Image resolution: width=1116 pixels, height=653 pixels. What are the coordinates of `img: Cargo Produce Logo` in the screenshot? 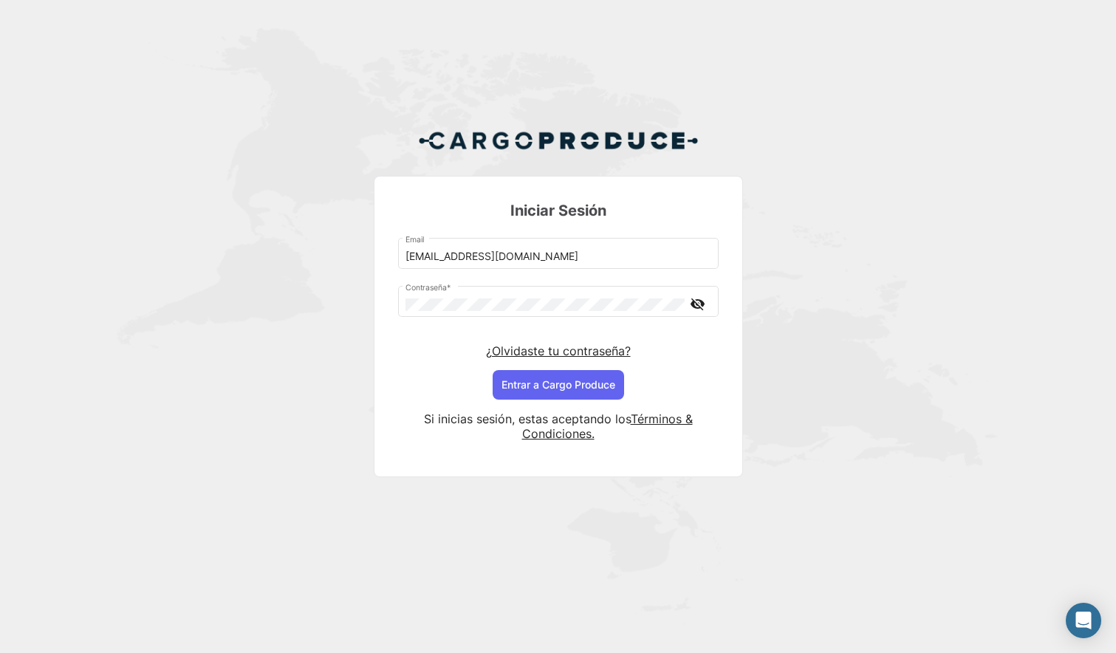 It's located at (558, 140).